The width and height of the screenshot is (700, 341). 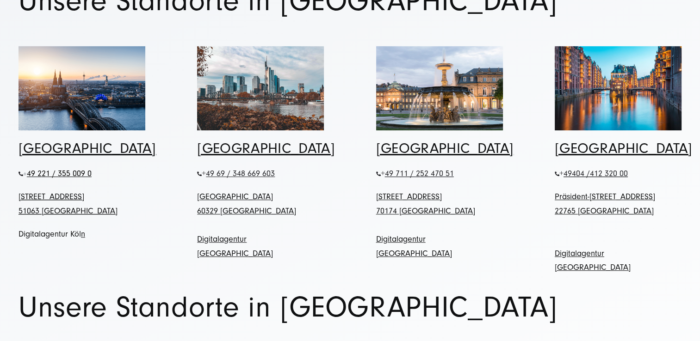 I want to click on span: 49 69 / 348 669 603, so click(x=240, y=173).